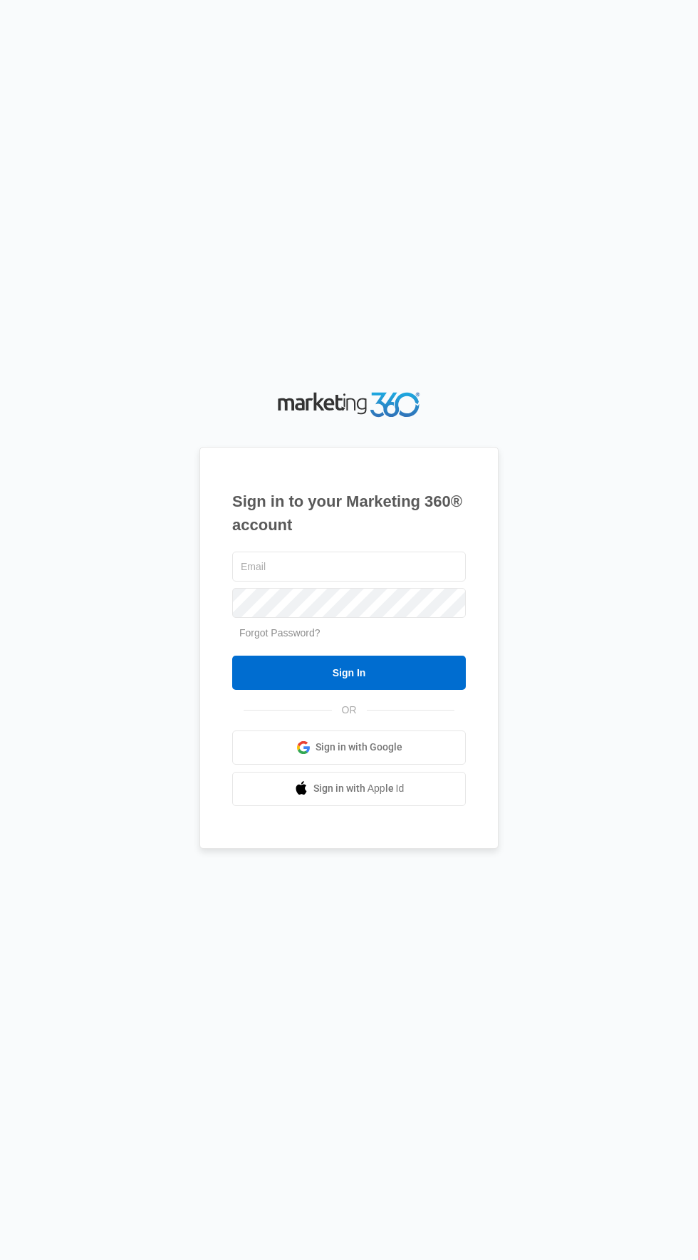 The image size is (698, 1260). Describe the element at coordinates (349, 567) in the screenshot. I see `input: Email` at that location.